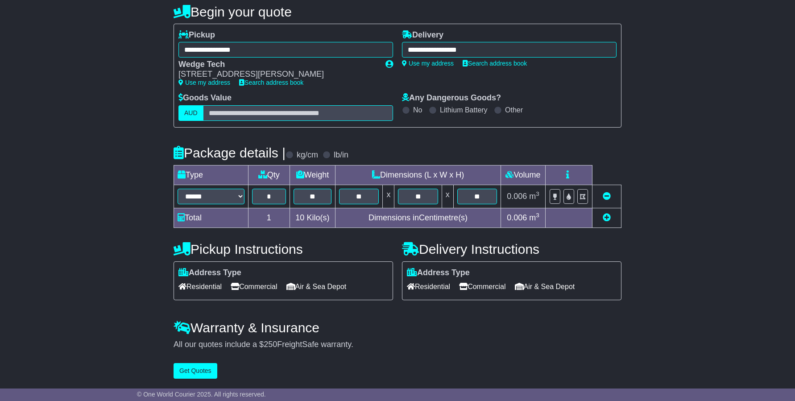  I want to click on td: Type, so click(211, 175).